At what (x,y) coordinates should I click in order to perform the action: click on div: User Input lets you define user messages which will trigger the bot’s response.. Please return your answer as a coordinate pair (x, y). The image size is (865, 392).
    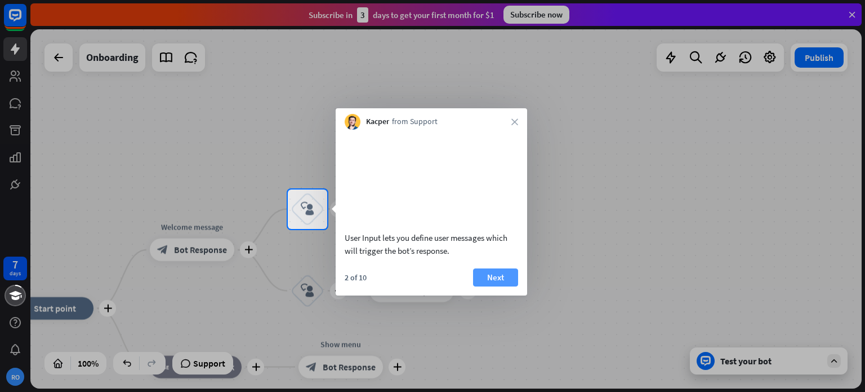
    Looking at the image, I should click on (432, 244).